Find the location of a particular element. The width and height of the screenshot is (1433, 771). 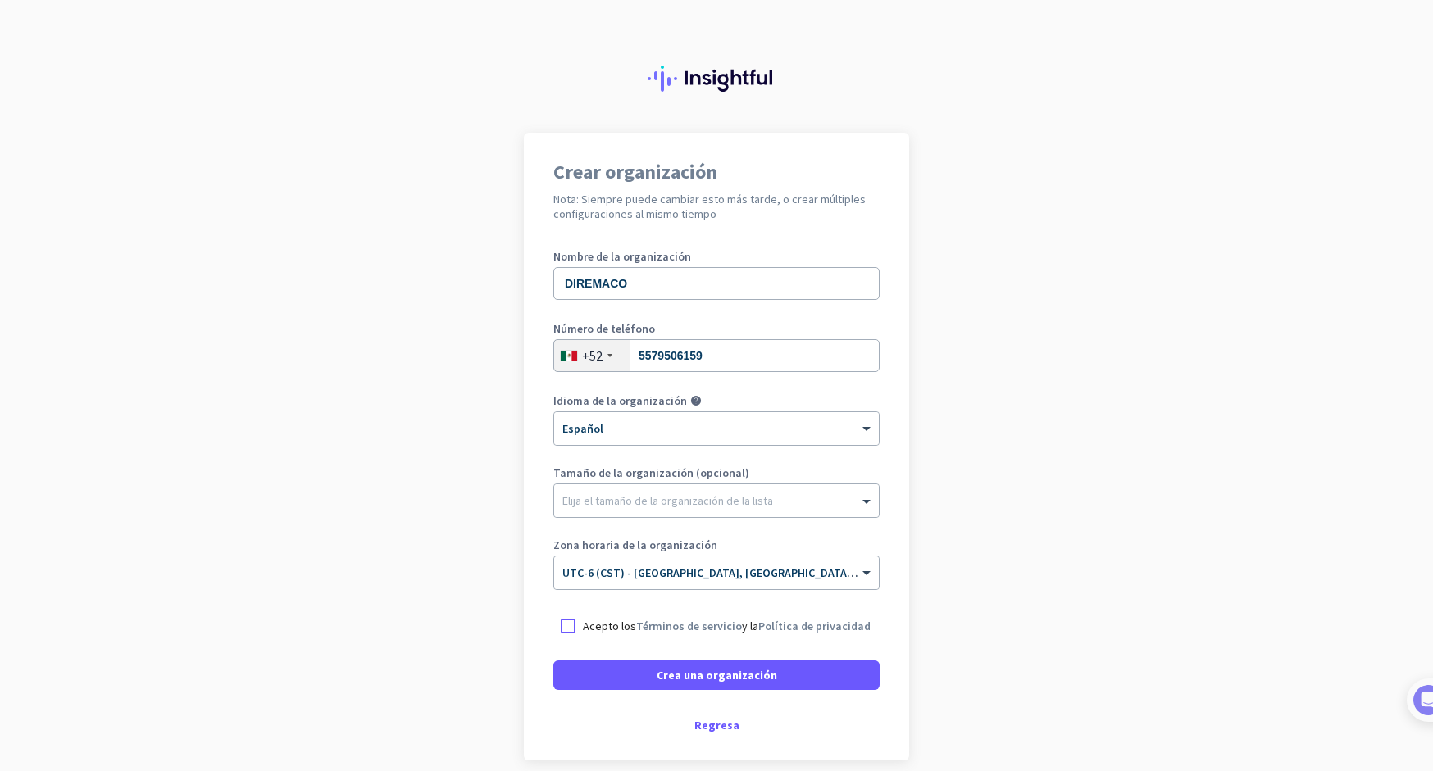

input: ¿Cuál es el nombre de su empresa? is located at coordinates (716, 284).